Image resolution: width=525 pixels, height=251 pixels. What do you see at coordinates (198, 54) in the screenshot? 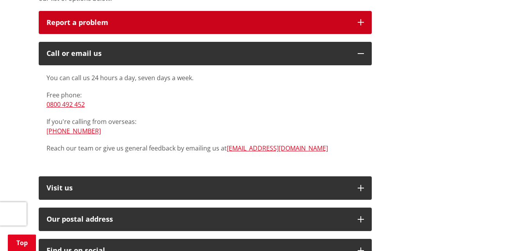
I see `div: Call or email us` at bounding box center [198, 54].